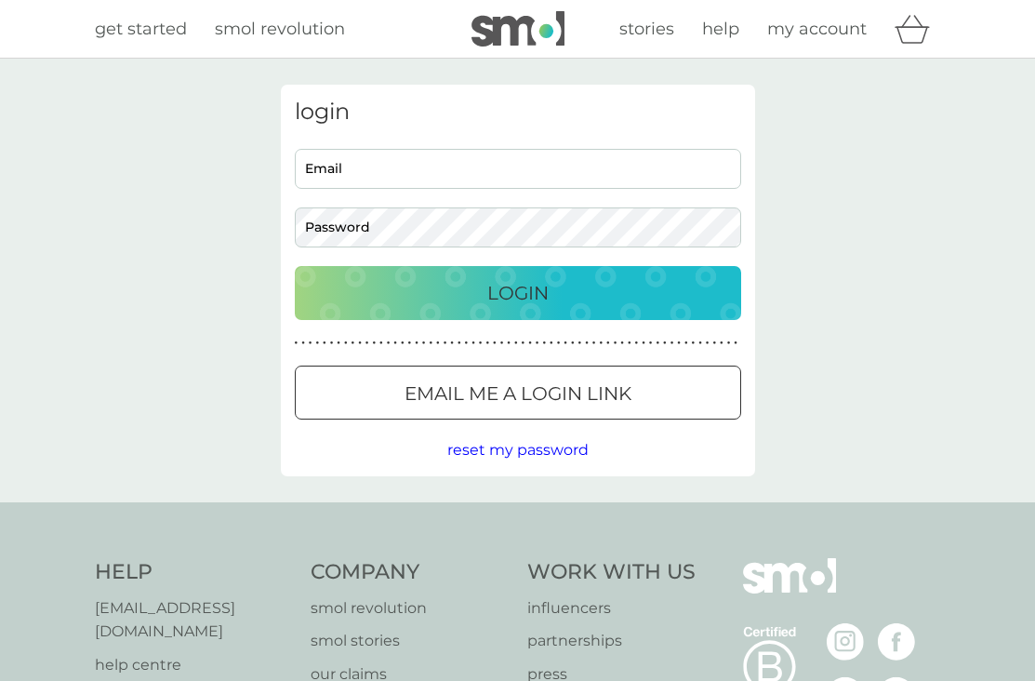  What do you see at coordinates (409, 572) in the screenshot?
I see `h4: Company` at bounding box center [409, 572].